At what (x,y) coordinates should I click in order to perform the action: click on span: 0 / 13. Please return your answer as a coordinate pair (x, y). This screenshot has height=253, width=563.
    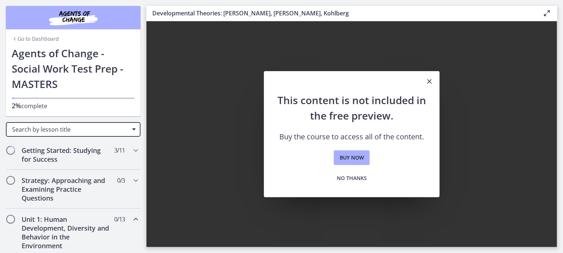
    Looking at the image, I should click on (119, 219).